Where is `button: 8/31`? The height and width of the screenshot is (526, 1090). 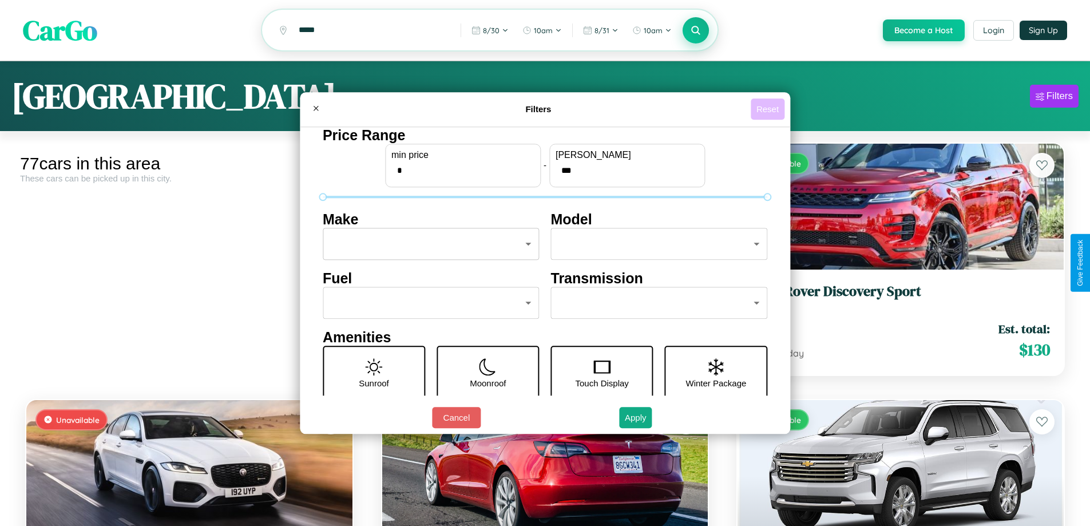 button: 8/31 is located at coordinates (601, 30).